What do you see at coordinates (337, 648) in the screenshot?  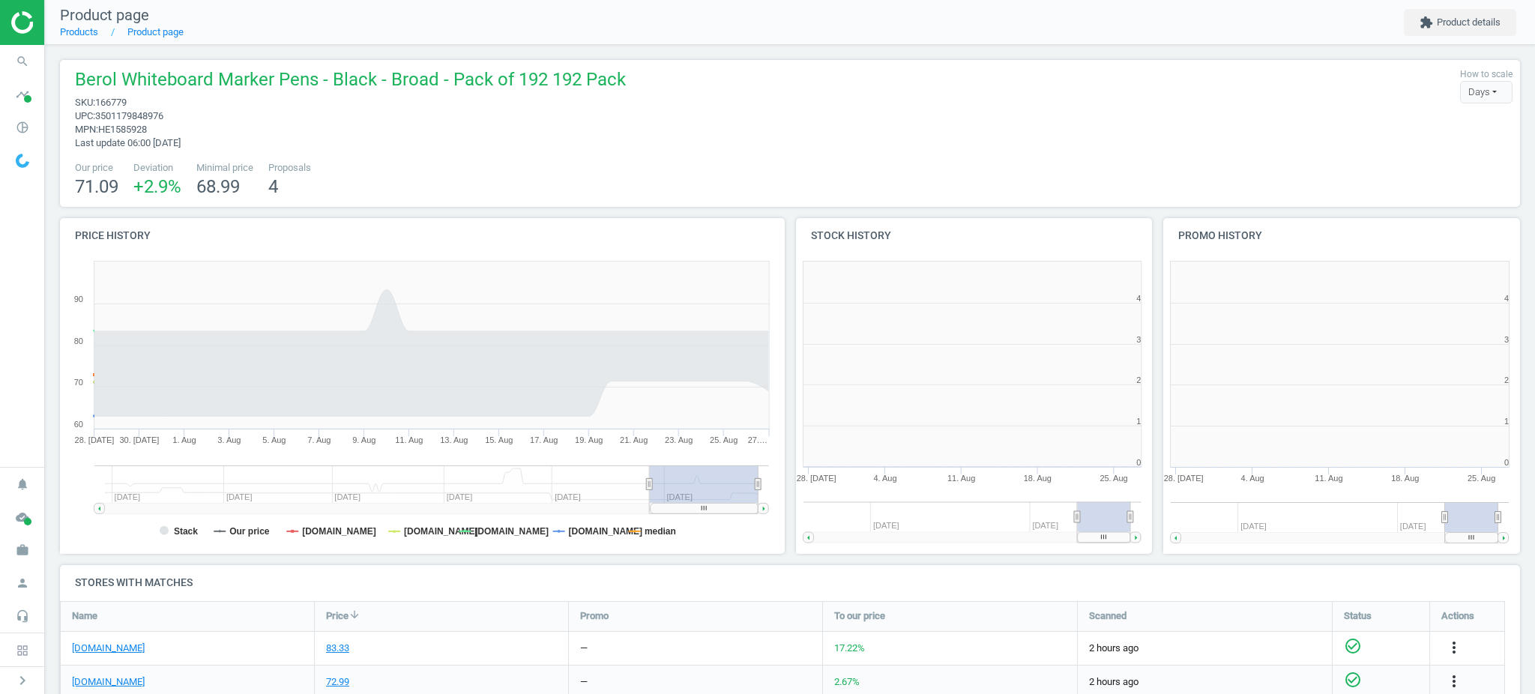 I see `div: 83.33` at bounding box center [337, 648].